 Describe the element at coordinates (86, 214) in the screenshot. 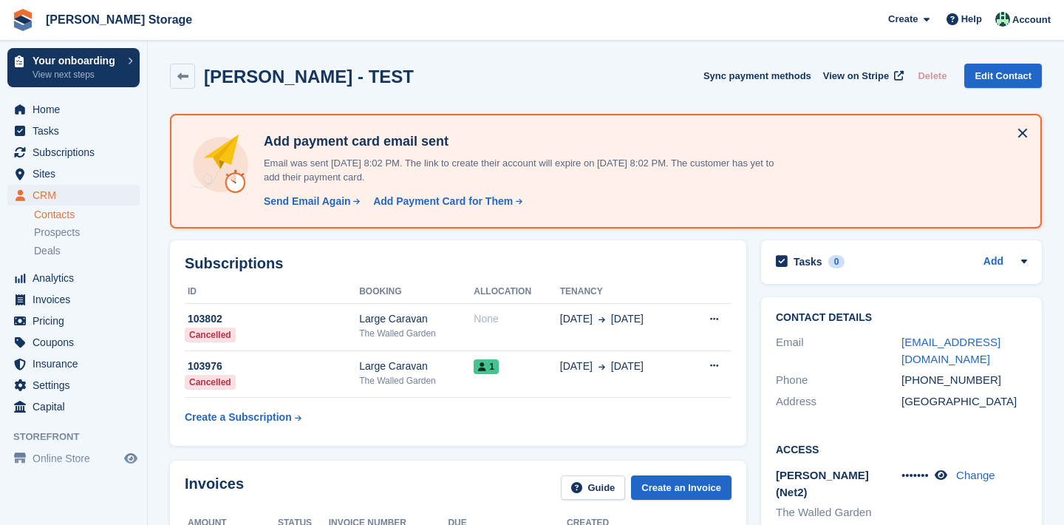

I see `a: Contacts` at that location.